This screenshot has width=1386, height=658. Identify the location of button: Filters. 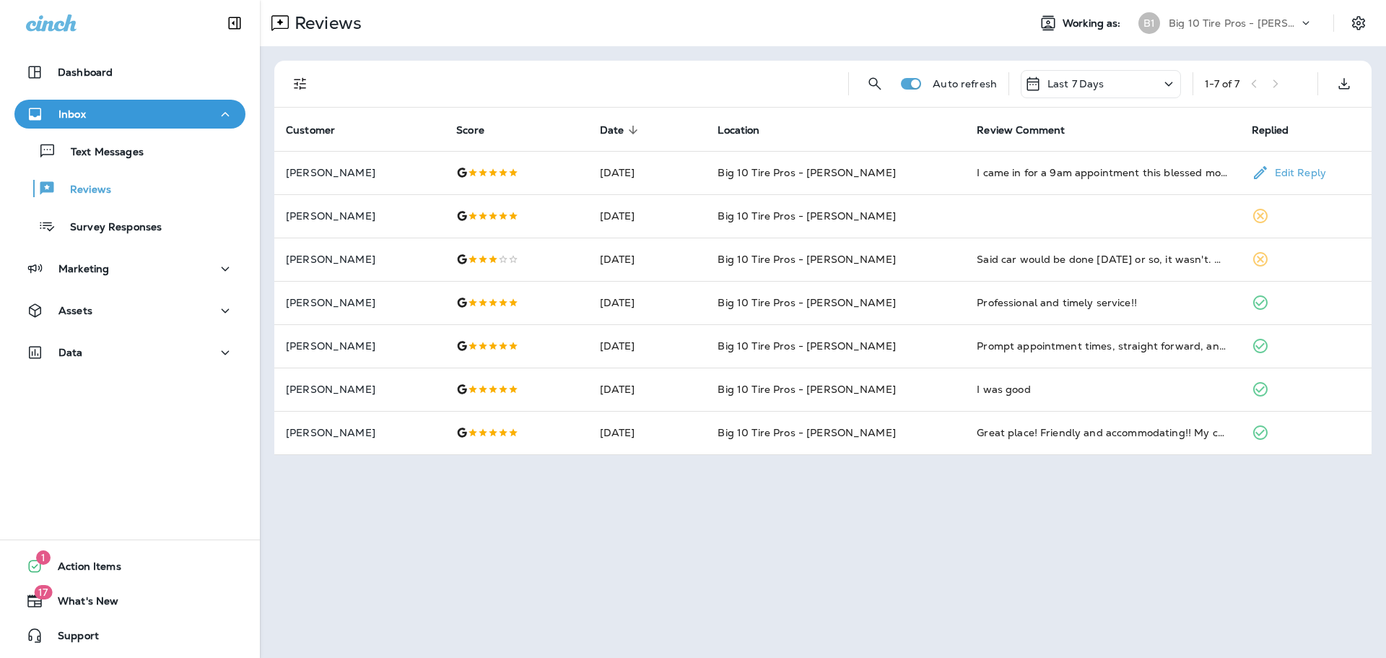
(300, 84).